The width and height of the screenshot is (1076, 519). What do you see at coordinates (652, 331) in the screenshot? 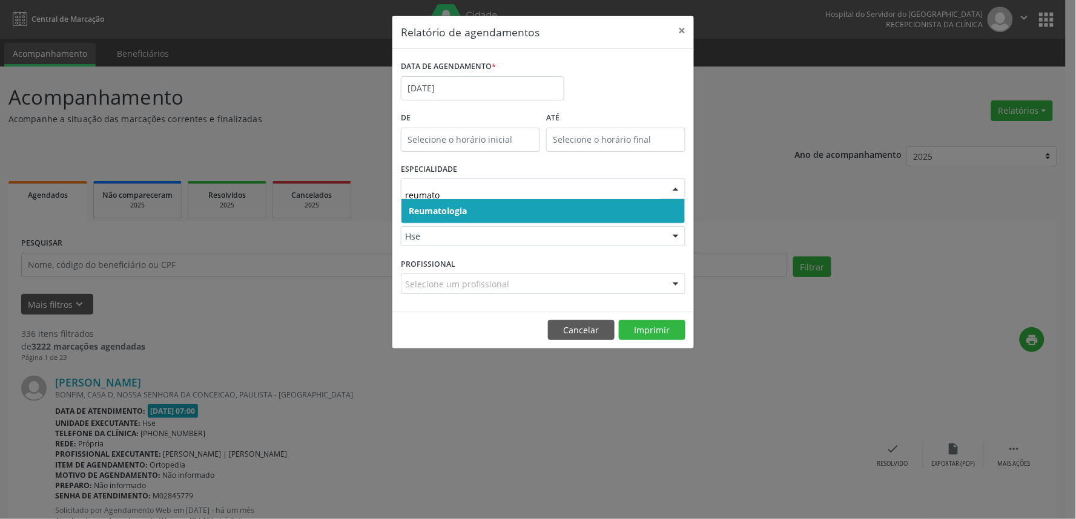
I see `button: Imprimir` at bounding box center [652, 331].